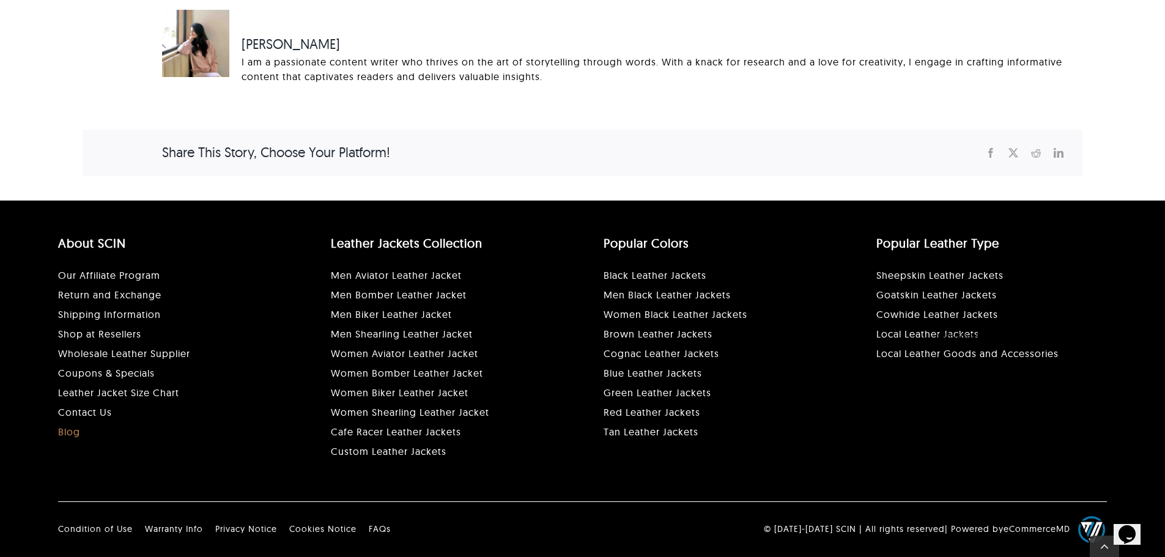 Image resolution: width=1165 pixels, height=557 pixels. Describe the element at coordinates (1036, 529) in the screenshot. I see `a: eCommerceMD` at that location.